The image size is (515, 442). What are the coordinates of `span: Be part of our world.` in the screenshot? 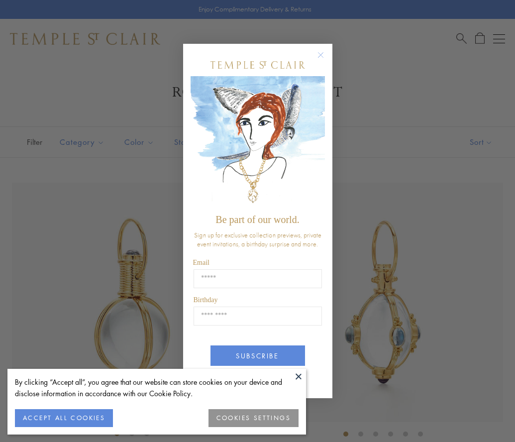 It's located at (257, 220).